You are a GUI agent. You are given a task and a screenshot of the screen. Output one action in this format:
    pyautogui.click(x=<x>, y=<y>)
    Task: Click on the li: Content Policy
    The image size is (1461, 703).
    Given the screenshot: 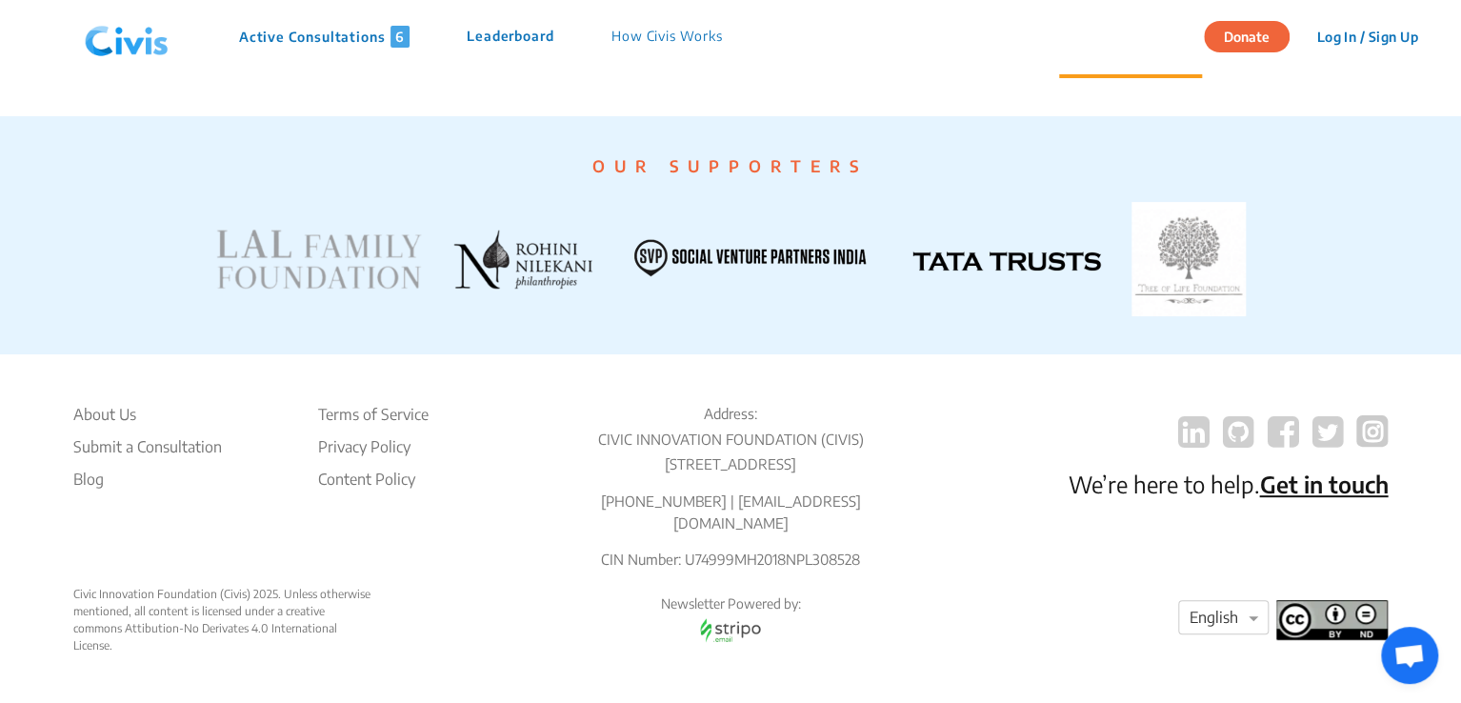 What is the action you would take?
    pyautogui.click(x=372, y=479)
    